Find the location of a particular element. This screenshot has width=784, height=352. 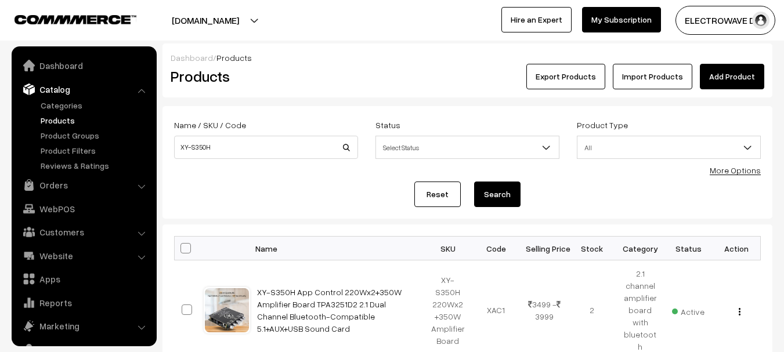

span: All is located at coordinates (668, 147).